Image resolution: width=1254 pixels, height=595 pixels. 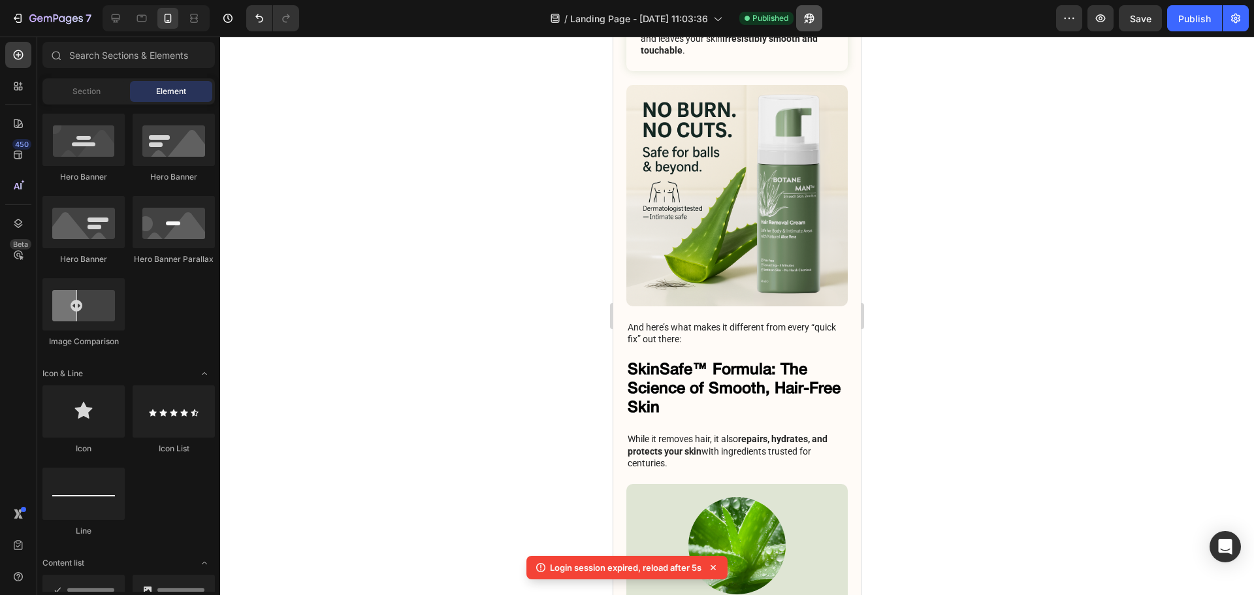 I want to click on span: Icon & Line, so click(x=63, y=374).